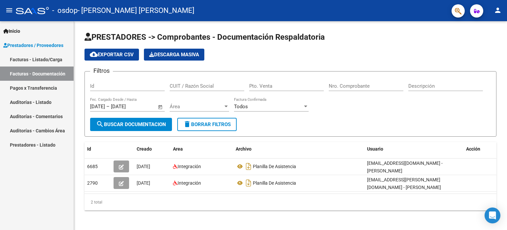  I want to click on app-download-masive: Descarga masiva de comprobantes (adjuntos), so click(174, 54).